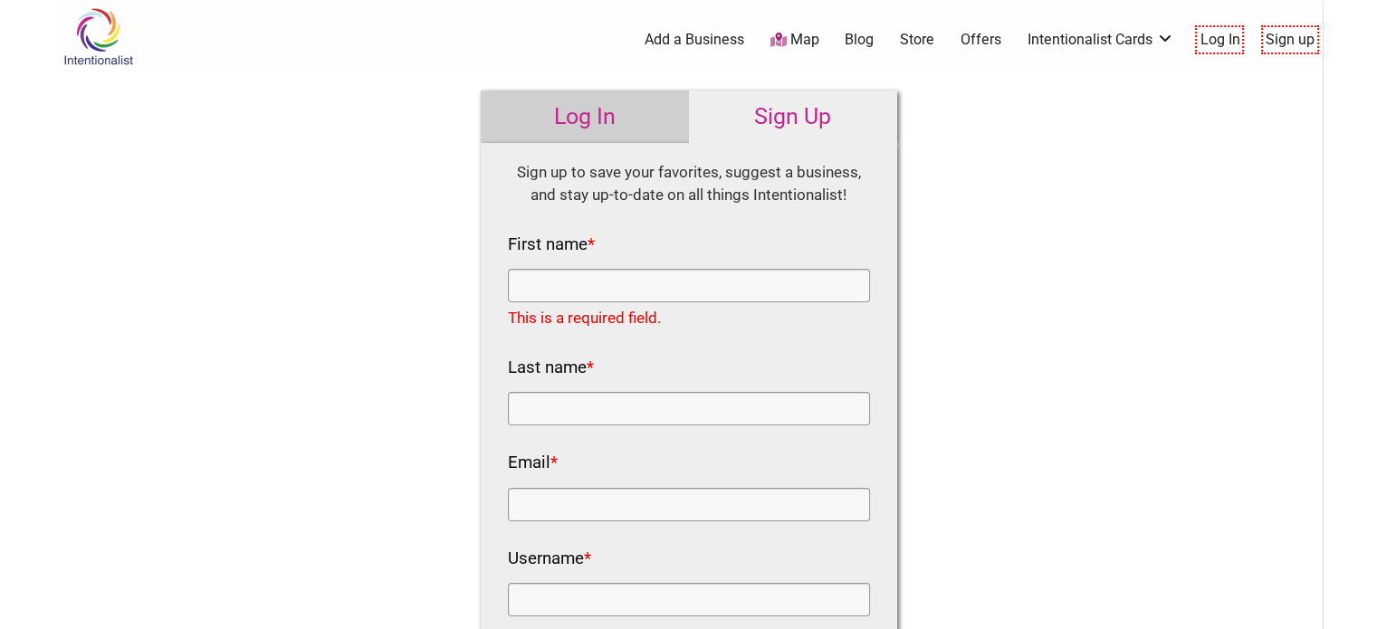 This screenshot has height=629, width=1377. Describe the element at coordinates (1101, 40) in the screenshot. I see `a: Intentionalist Cards` at that location.